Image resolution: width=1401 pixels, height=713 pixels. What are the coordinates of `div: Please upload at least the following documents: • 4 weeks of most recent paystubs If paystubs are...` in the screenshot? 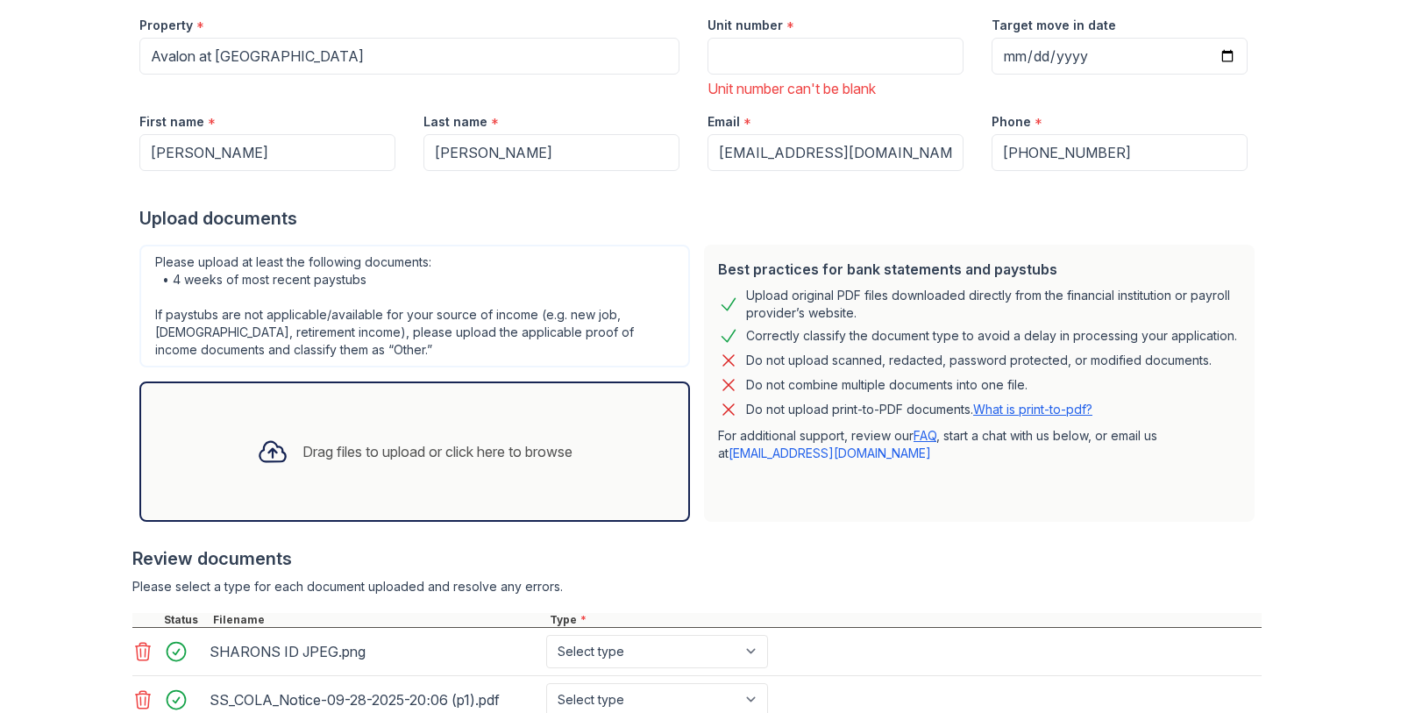 It's located at (415, 306).